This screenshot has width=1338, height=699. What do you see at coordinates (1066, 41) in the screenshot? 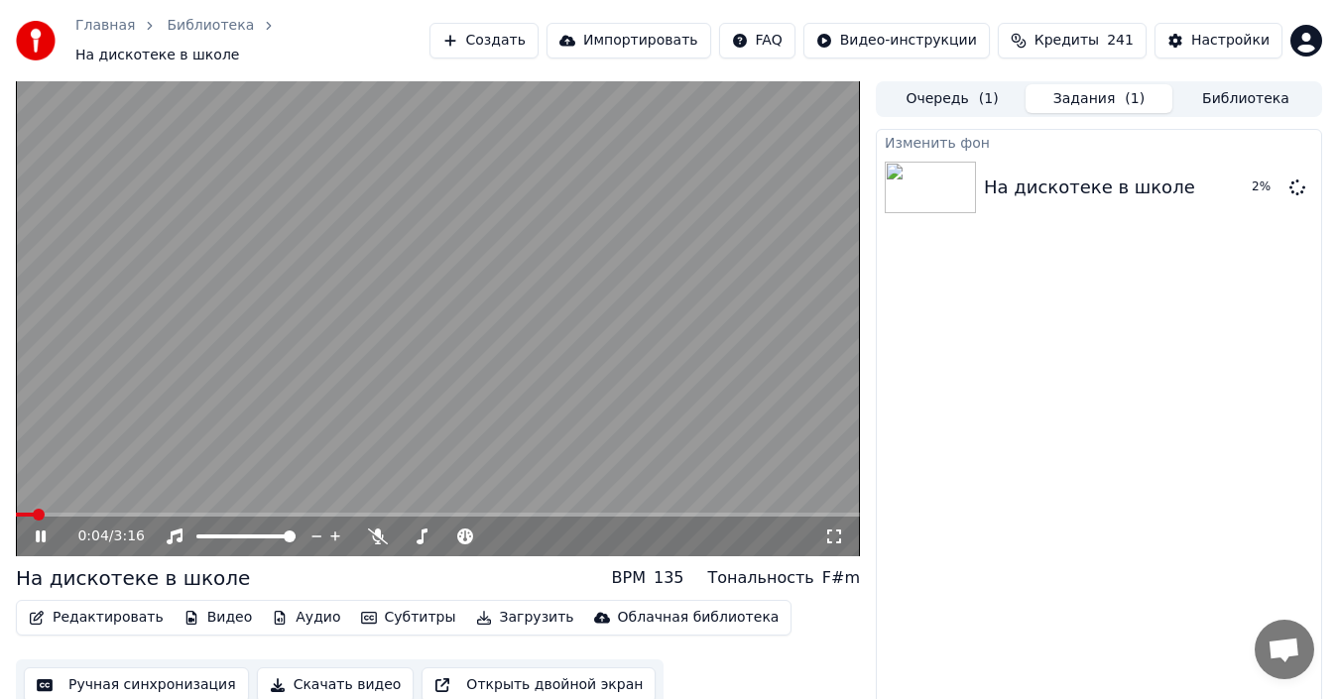
I see `span: Кредиты` at bounding box center [1066, 41].